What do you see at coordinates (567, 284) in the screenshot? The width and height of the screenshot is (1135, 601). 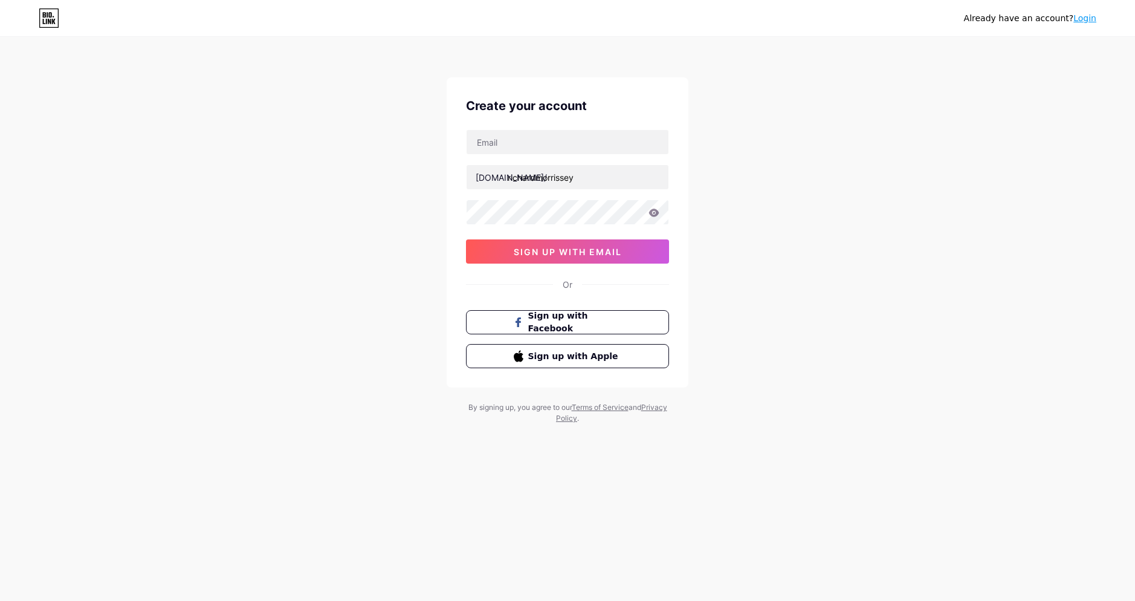 I see `div: Or` at bounding box center [567, 284].